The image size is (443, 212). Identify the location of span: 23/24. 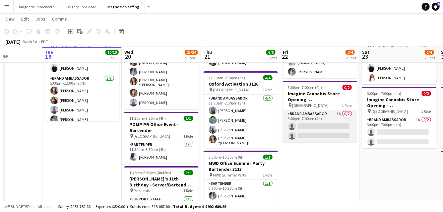
(191, 52).